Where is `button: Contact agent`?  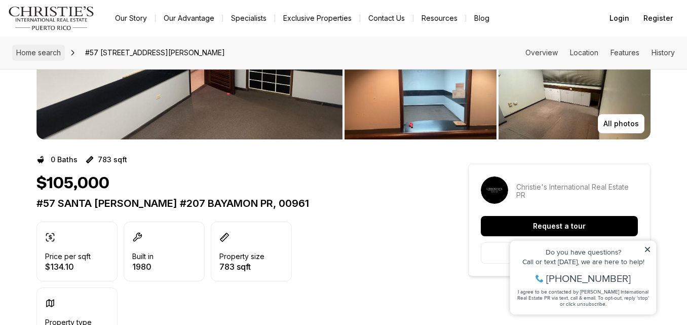 button: Contact agent is located at coordinates (560, 253).